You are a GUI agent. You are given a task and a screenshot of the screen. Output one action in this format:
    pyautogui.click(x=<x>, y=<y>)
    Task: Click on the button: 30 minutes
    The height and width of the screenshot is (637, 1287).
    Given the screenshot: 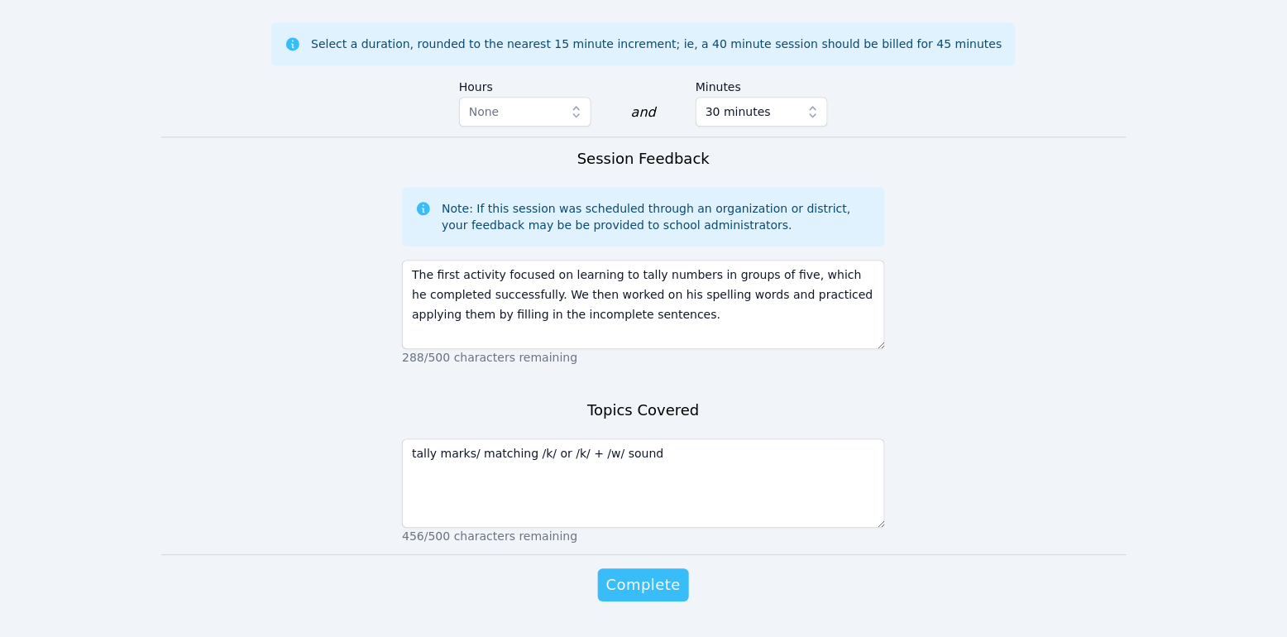 What is the action you would take?
    pyautogui.click(x=762, y=112)
    